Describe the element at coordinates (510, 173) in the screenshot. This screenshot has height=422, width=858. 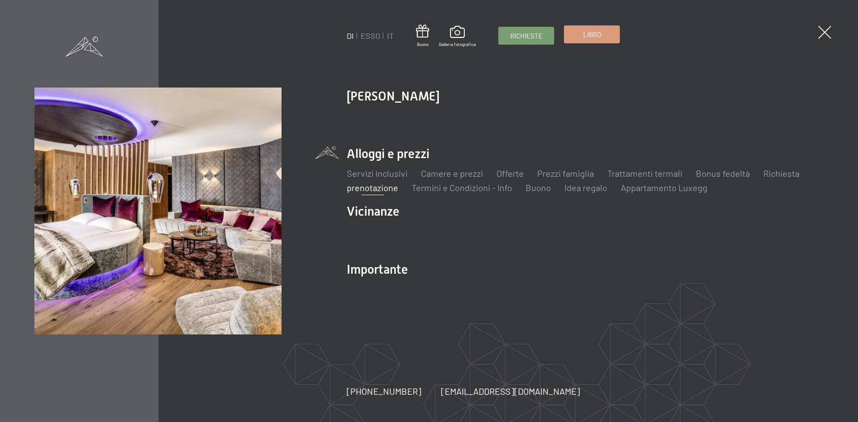
I see `a: Offerte` at that location.